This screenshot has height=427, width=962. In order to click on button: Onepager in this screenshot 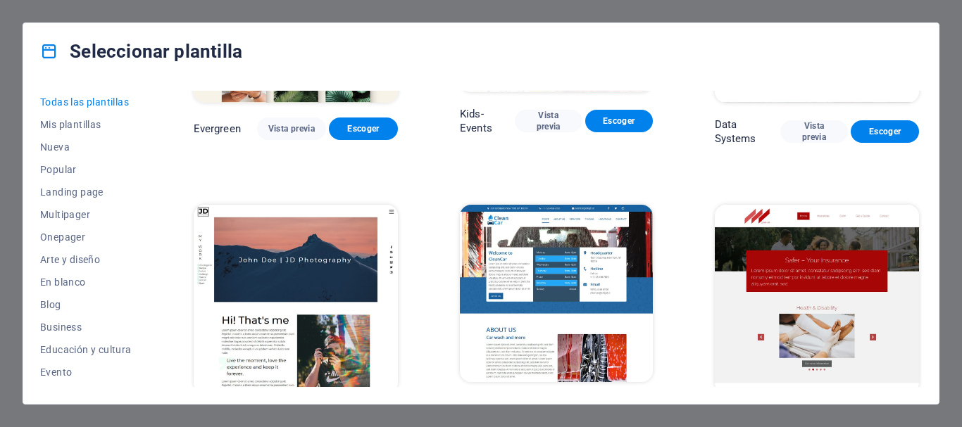, I will do `click(86, 237)`.